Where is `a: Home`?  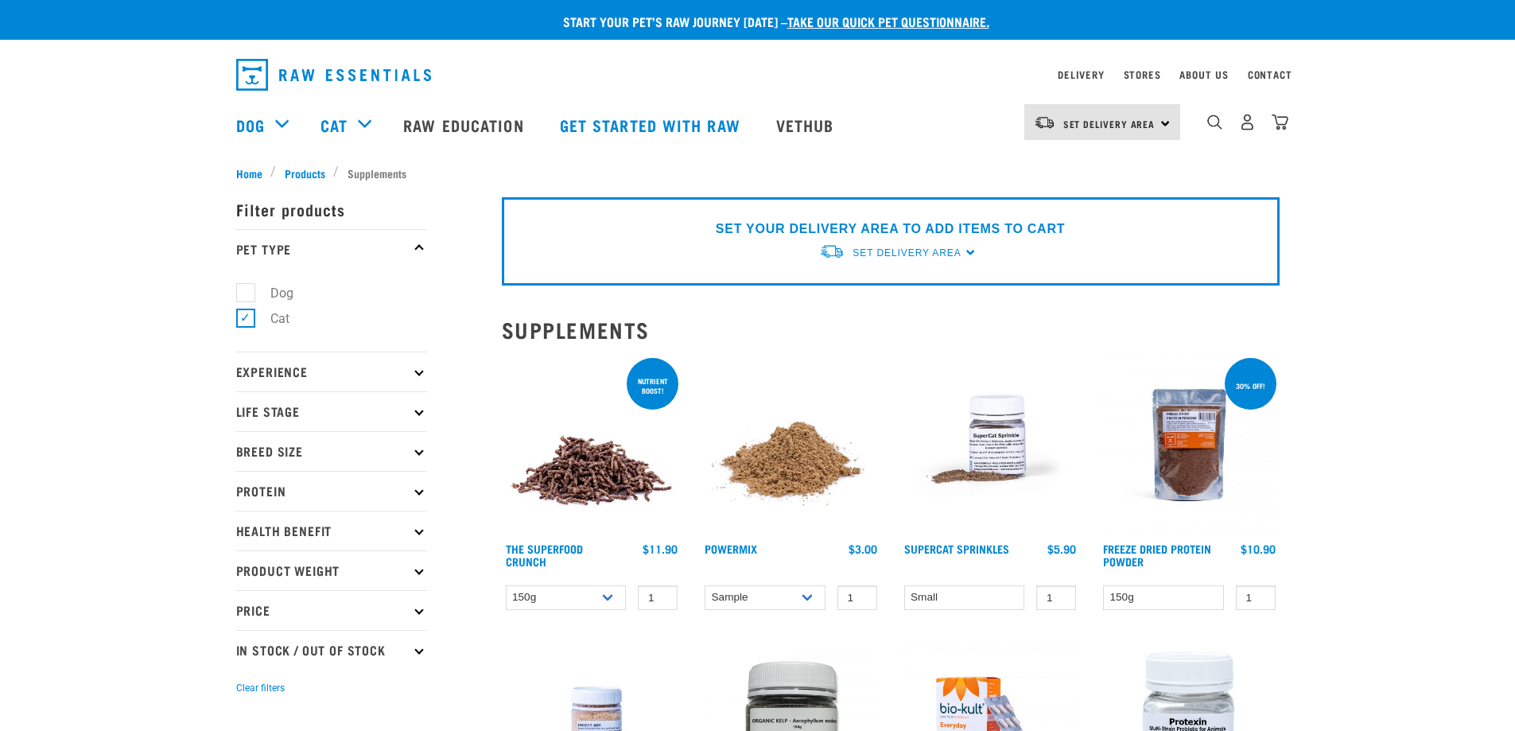 a: Home is located at coordinates (254, 173).